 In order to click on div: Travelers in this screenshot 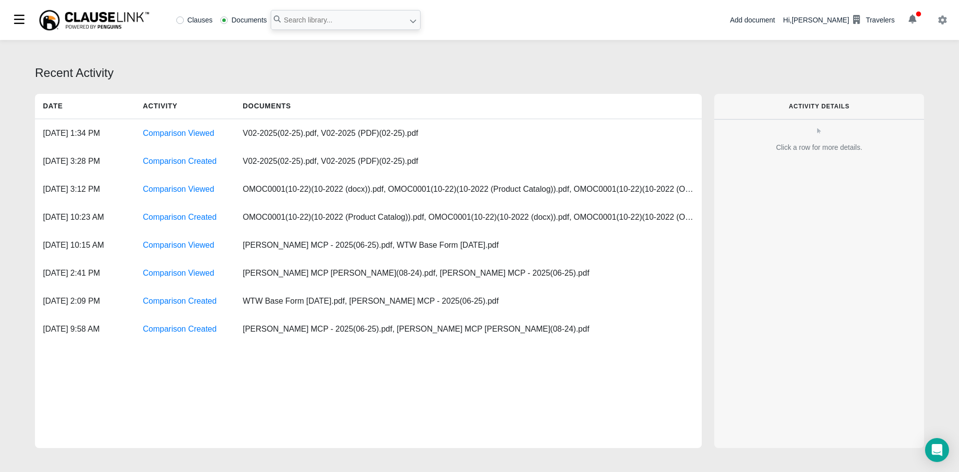, I will do `click(880, 20)`.